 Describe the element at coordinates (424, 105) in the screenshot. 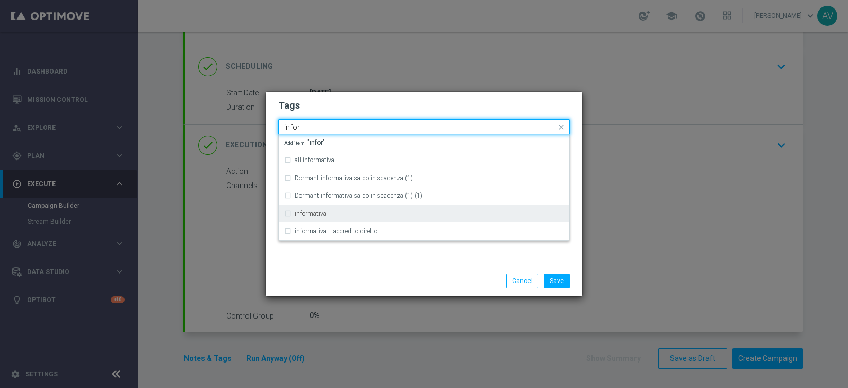

I see `h2: Tags` at that location.